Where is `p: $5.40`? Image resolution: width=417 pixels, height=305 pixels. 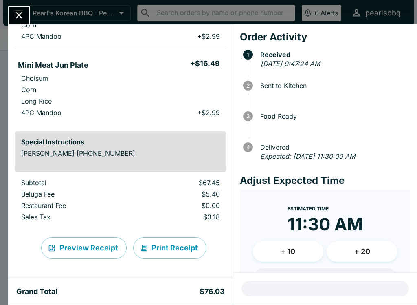 p: $5.40 is located at coordinates (181, 194).